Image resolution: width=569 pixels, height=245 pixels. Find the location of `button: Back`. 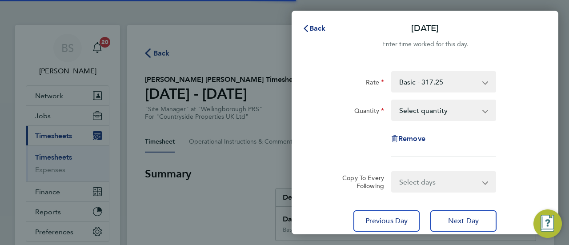

button: Back is located at coordinates (314, 28).